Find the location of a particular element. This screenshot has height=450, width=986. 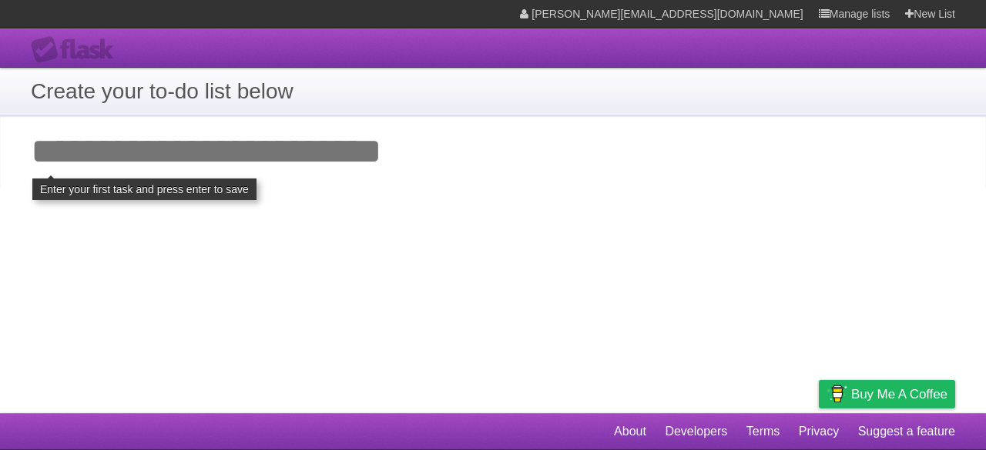

a: Suggest a feature is located at coordinates (906, 432).